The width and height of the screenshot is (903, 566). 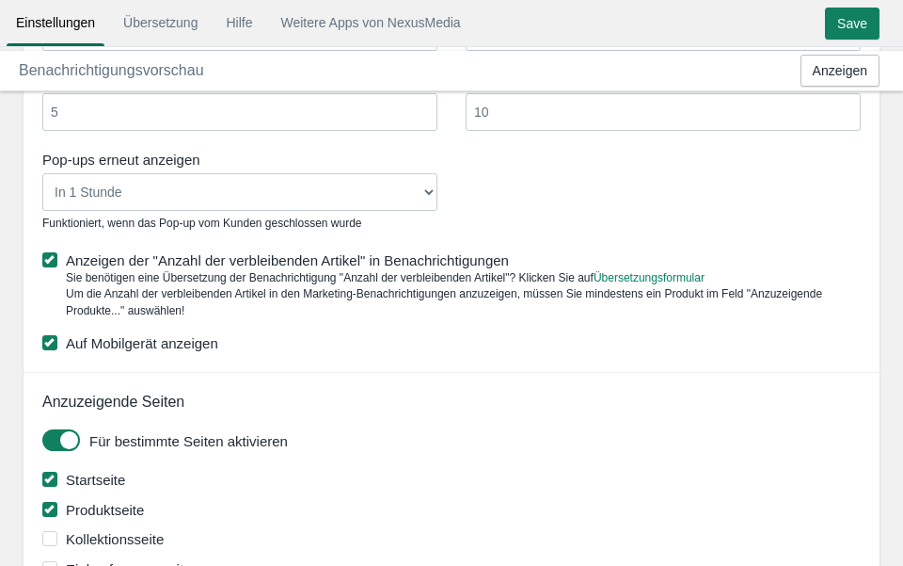 I want to click on span: Benachrichtigungsvorschau, so click(x=111, y=70).